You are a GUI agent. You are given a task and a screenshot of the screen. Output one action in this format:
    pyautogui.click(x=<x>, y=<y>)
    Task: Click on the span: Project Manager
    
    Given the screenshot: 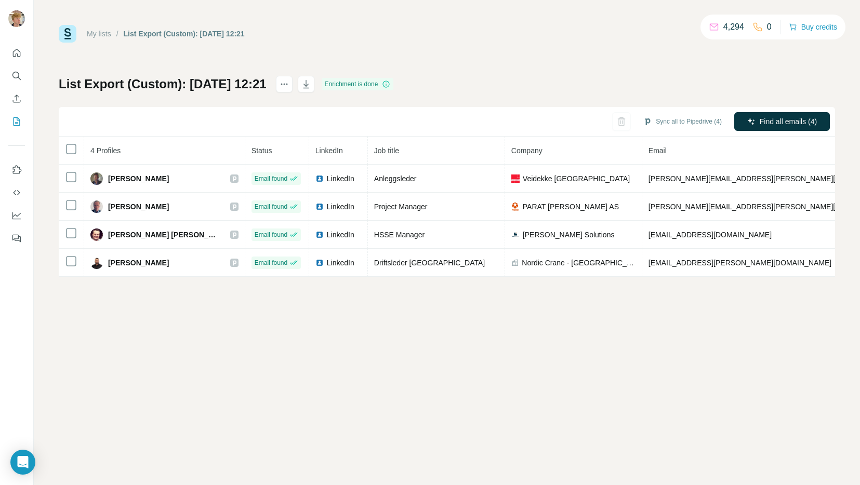 What is the action you would take?
    pyautogui.click(x=401, y=207)
    